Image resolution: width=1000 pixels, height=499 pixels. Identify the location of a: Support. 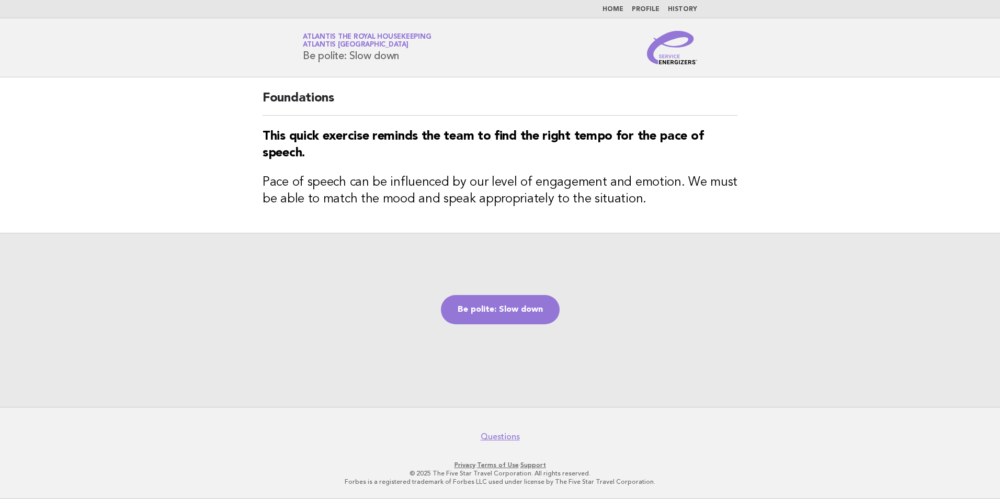
(533, 465).